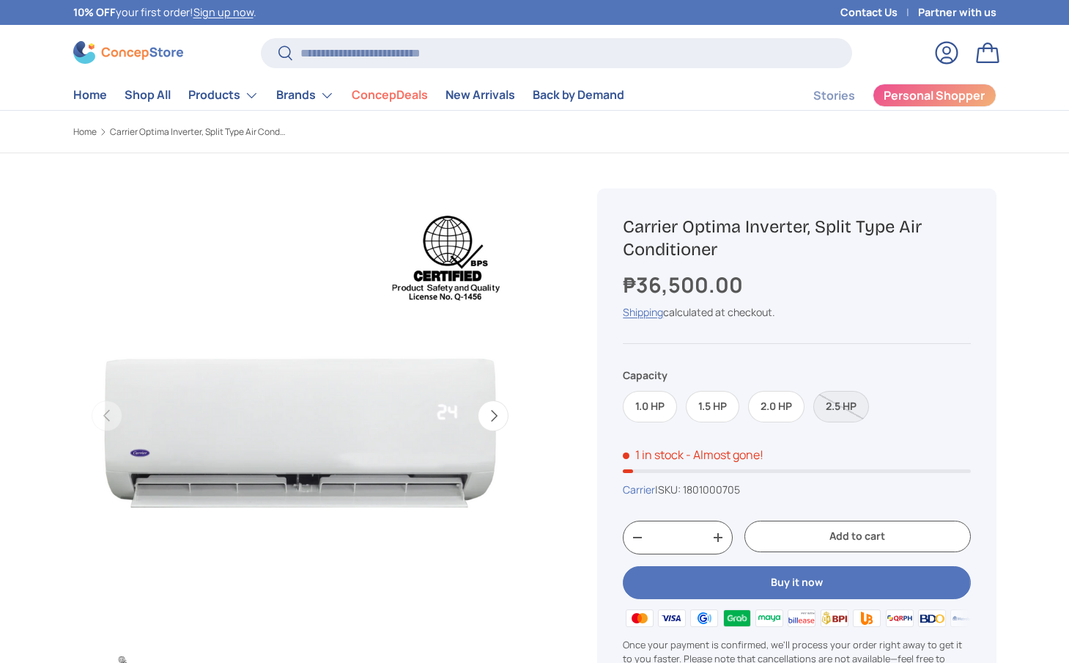 This screenshot has width=1069, height=663. Describe the element at coordinates (704, 617) in the screenshot. I see `img: gcash` at that location.